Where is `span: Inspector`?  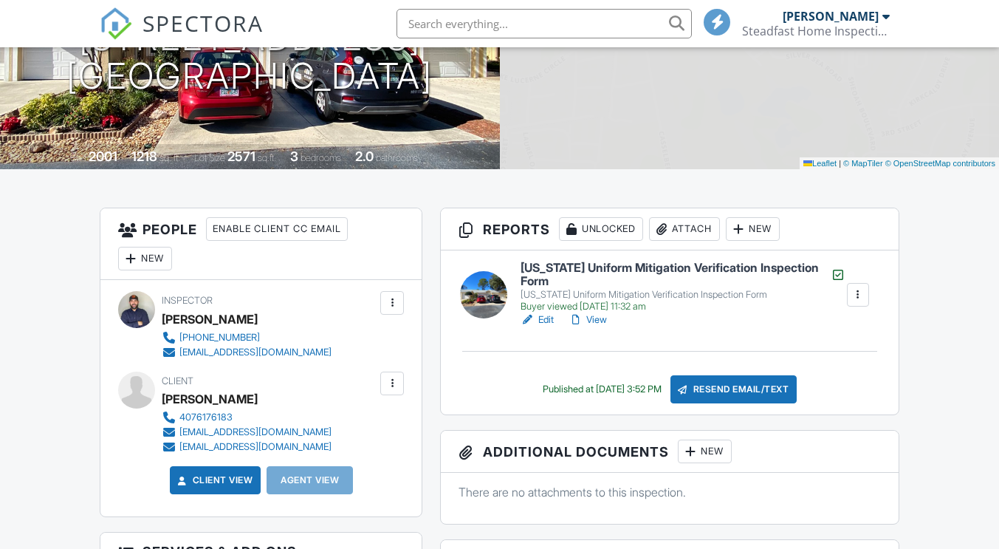 span: Inspector is located at coordinates (187, 300).